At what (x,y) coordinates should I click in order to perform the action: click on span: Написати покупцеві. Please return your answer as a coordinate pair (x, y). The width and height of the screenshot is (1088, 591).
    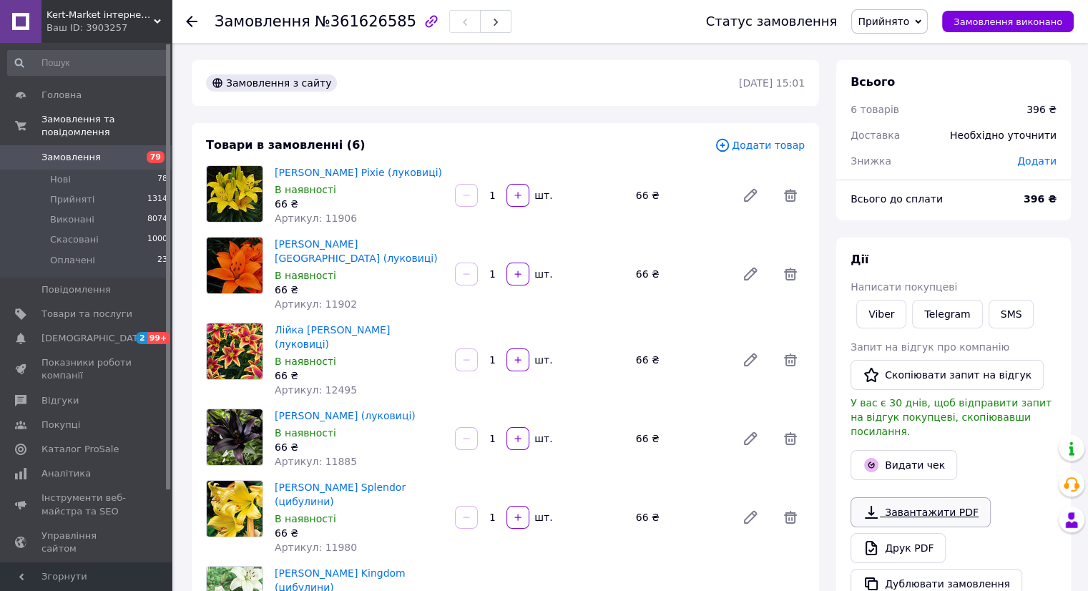
    Looking at the image, I should click on (903, 287).